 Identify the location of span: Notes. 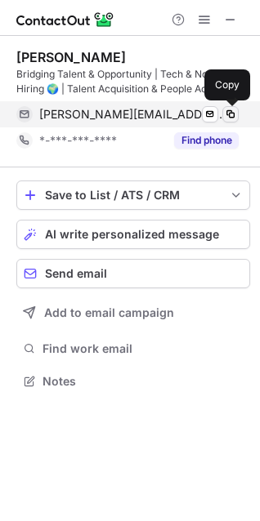
(143, 382).